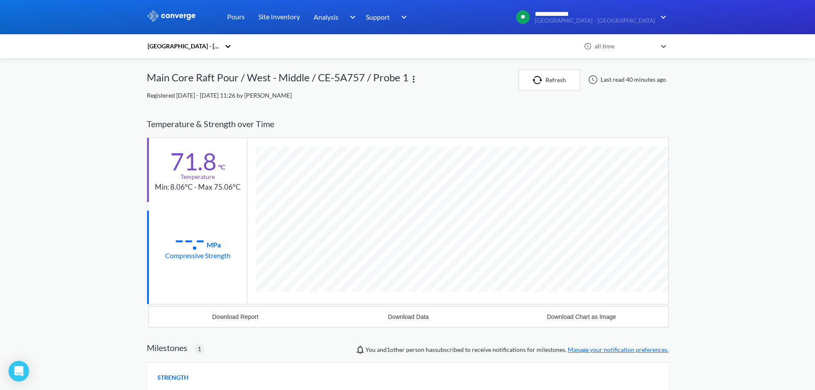 This screenshot has height=390, width=815. What do you see at coordinates (378, 17) in the screenshot?
I see `span: Support` at bounding box center [378, 17].